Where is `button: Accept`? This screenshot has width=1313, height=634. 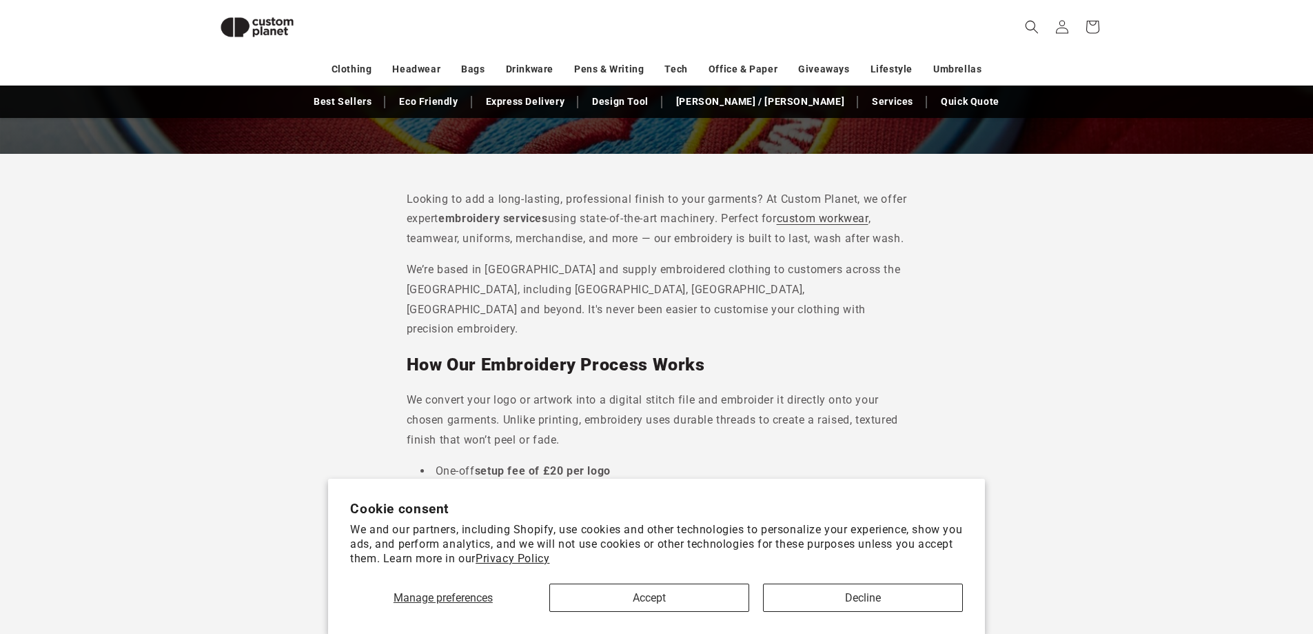 button: Accept is located at coordinates (650, 597).